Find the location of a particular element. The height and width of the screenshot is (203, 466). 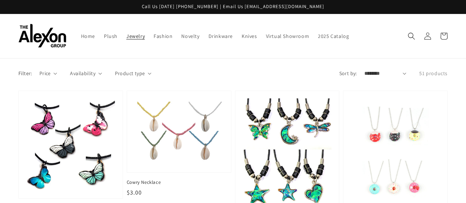

span: Product type is located at coordinates (130, 73).